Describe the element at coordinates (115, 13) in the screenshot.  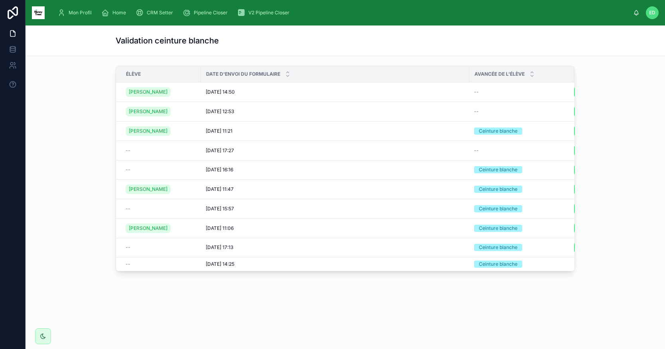
I see `a: Home` at that location.